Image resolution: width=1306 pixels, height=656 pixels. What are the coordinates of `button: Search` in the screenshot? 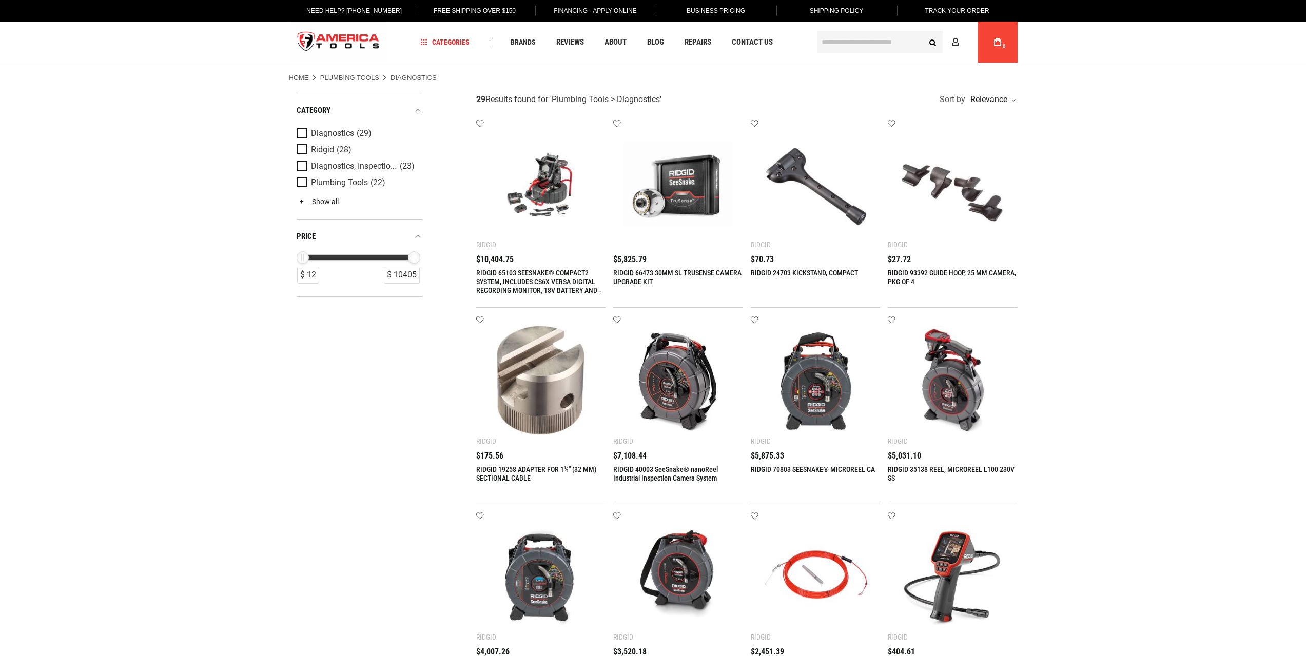 It's located at (933, 42).